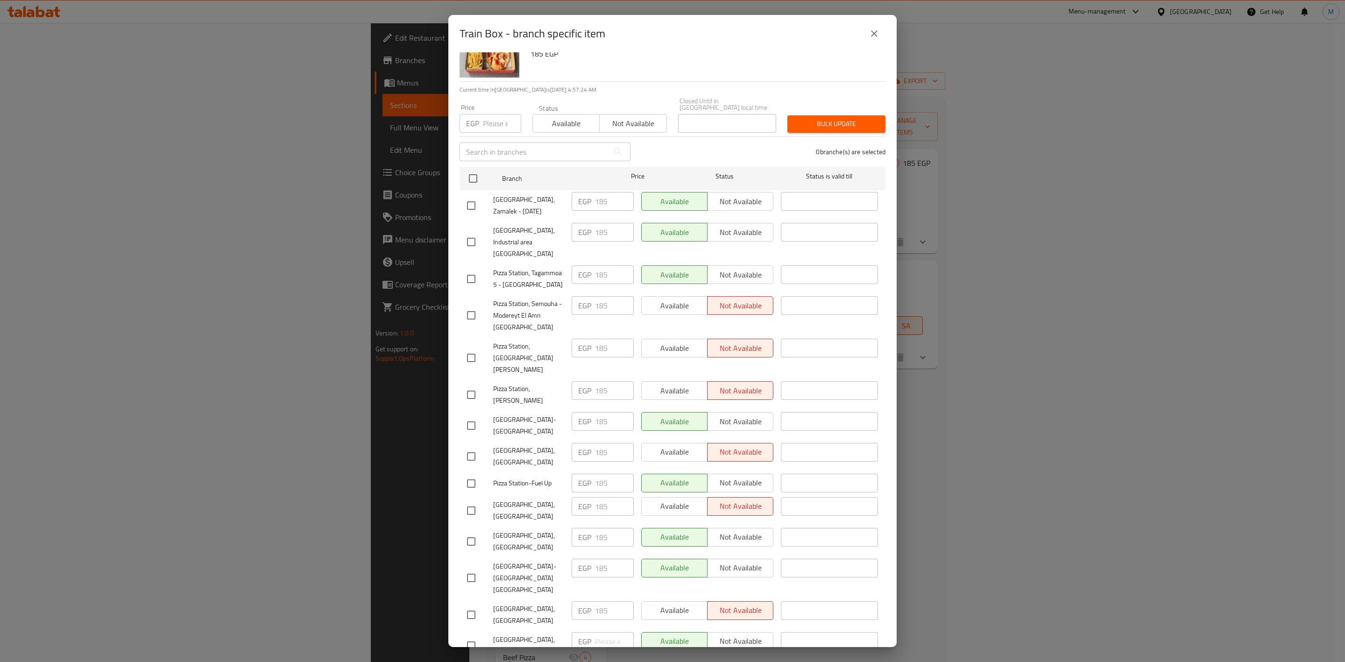  I want to click on input: Search in branches, so click(534, 152).